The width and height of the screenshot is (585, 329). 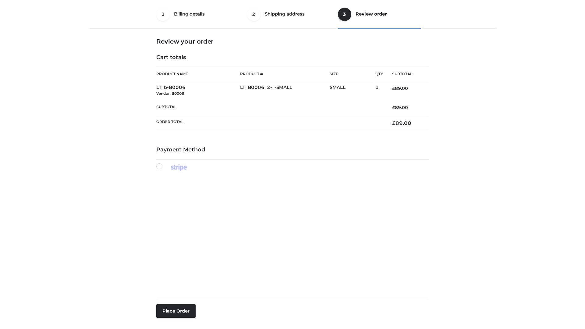 I want to click on td: SMALL, so click(x=353, y=90).